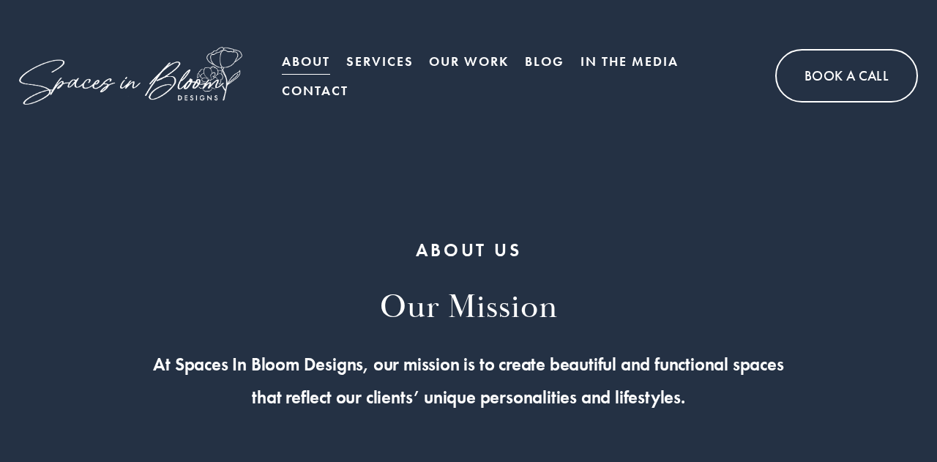 Image resolution: width=937 pixels, height=462 pixels. Describe the element at coordinates (380, 61) in the screenshot. I see `span: Services` at that location.